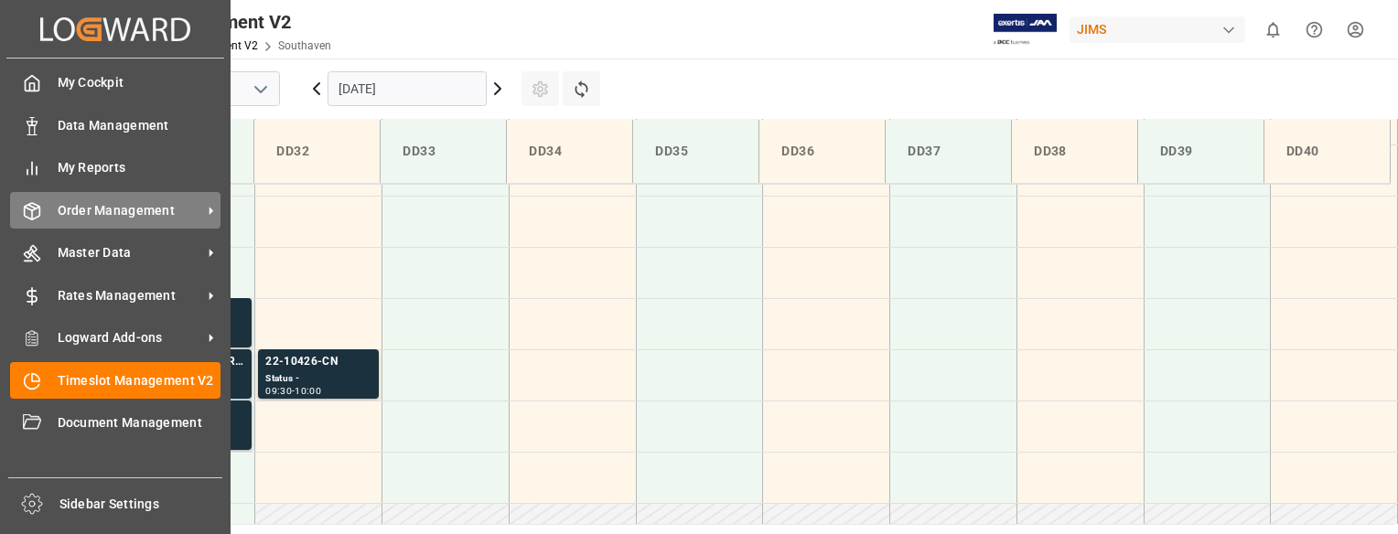 The image size is (1398, 534). What do you see at coordinates (130, 338) in the screenshot?
I see `span: Logward Add-ons` at bounding box center [130, 338].